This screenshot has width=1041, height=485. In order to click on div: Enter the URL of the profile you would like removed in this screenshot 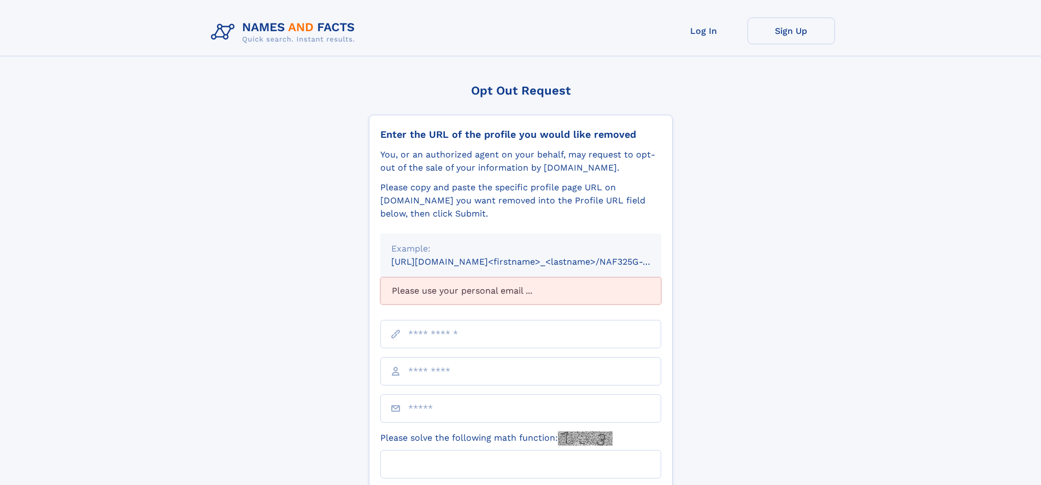, I will do `click(521, 134)`.